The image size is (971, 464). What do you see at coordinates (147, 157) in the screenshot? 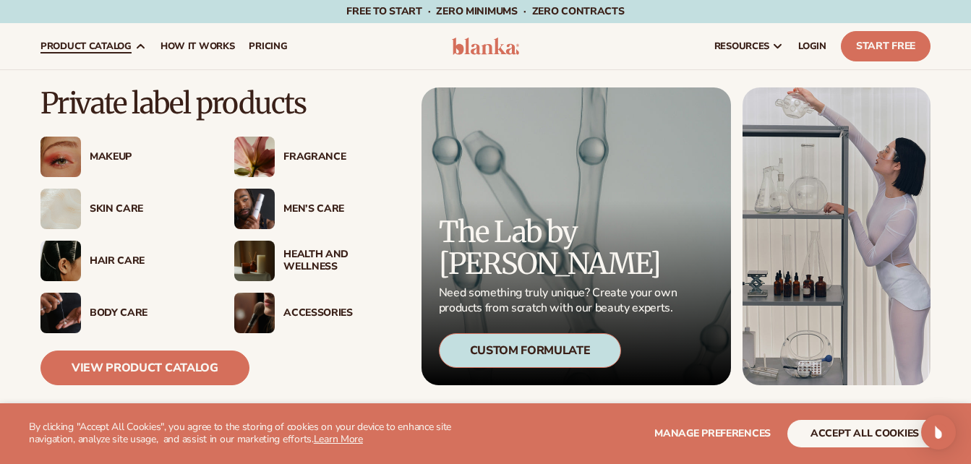
I see `div: Makeup` at bounding box center [147, 157].